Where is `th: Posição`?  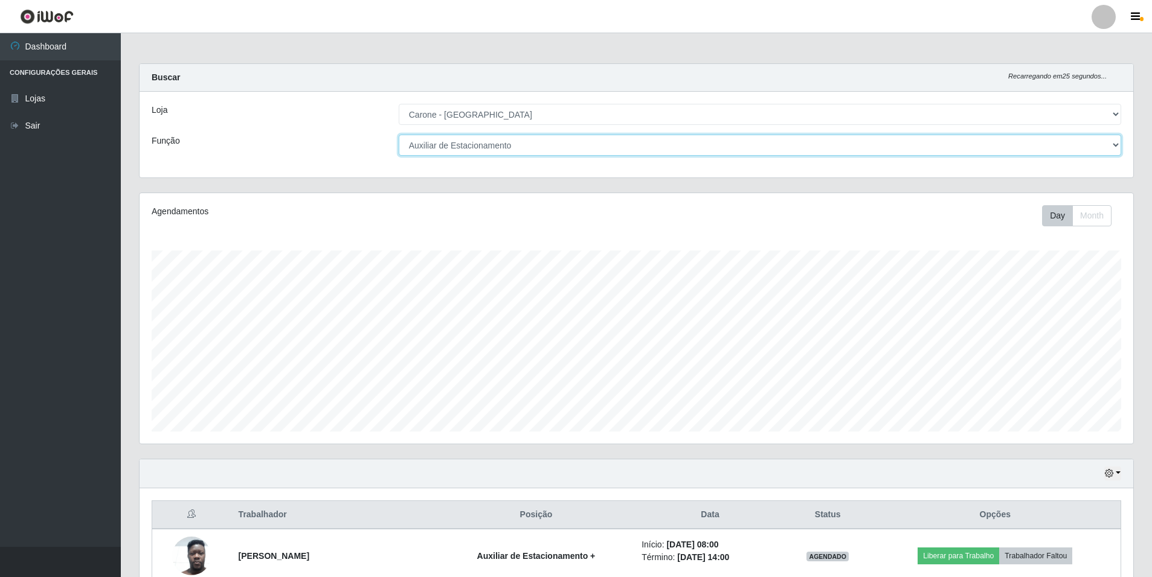
th: Posição is located at coordinates (536, 515).